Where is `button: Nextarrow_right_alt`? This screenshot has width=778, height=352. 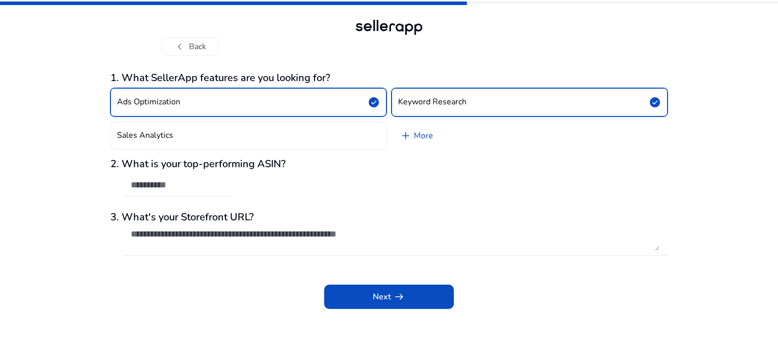
button: Nextarrow_right_alt is located at coordinates (389, 297).